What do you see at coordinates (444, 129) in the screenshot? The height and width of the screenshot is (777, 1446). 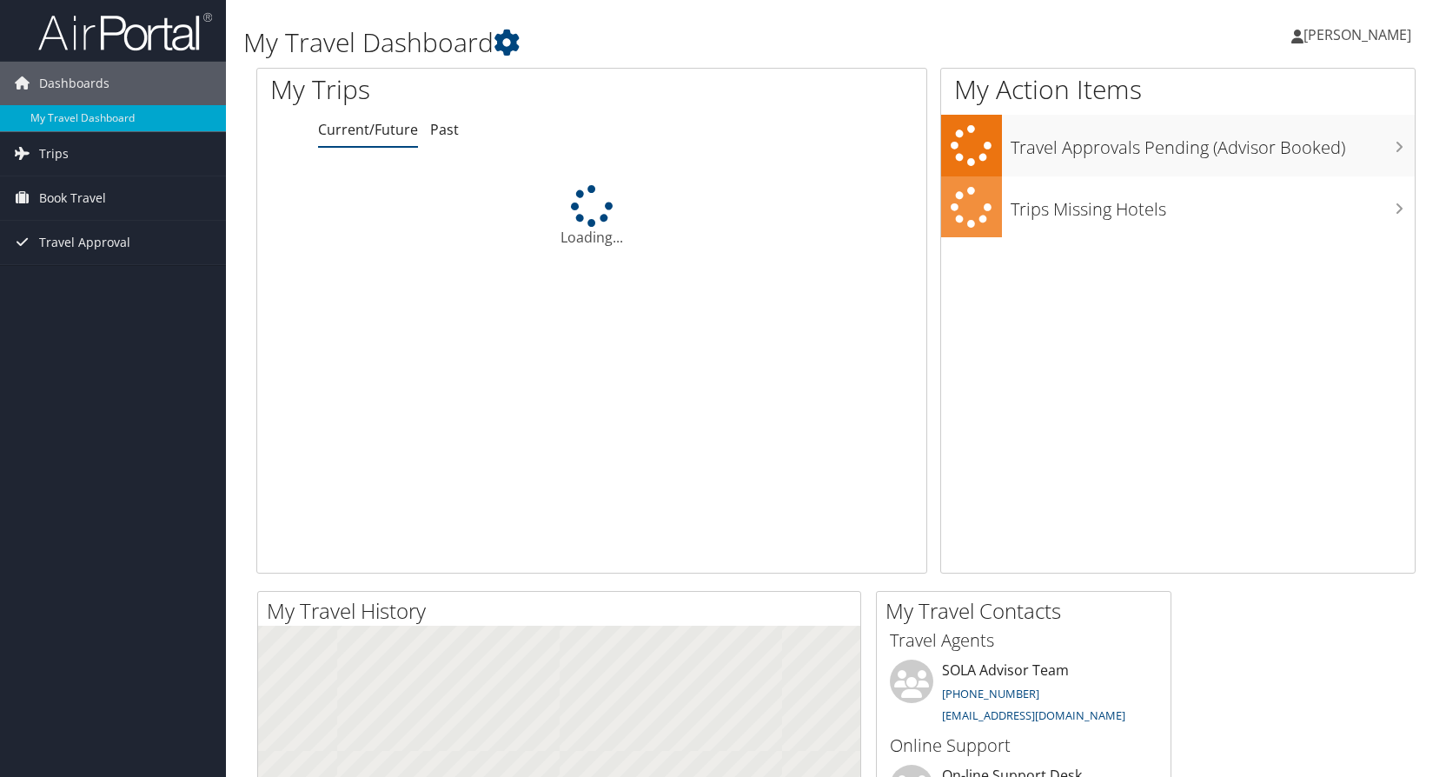 I see `a: Past` at bounding box center [444, 129].